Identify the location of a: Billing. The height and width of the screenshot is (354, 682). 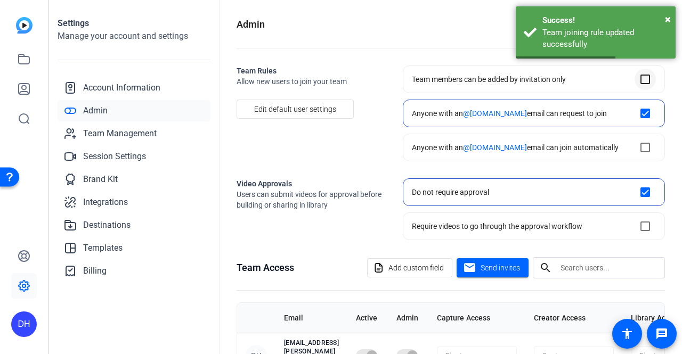
(134, 271).